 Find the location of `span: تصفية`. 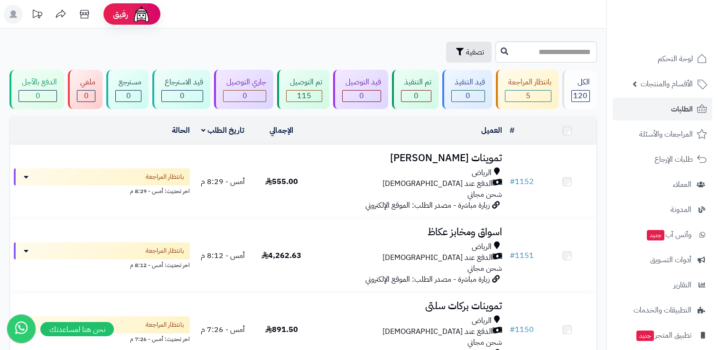

span: تصفية is located at coordinates (475, 52).